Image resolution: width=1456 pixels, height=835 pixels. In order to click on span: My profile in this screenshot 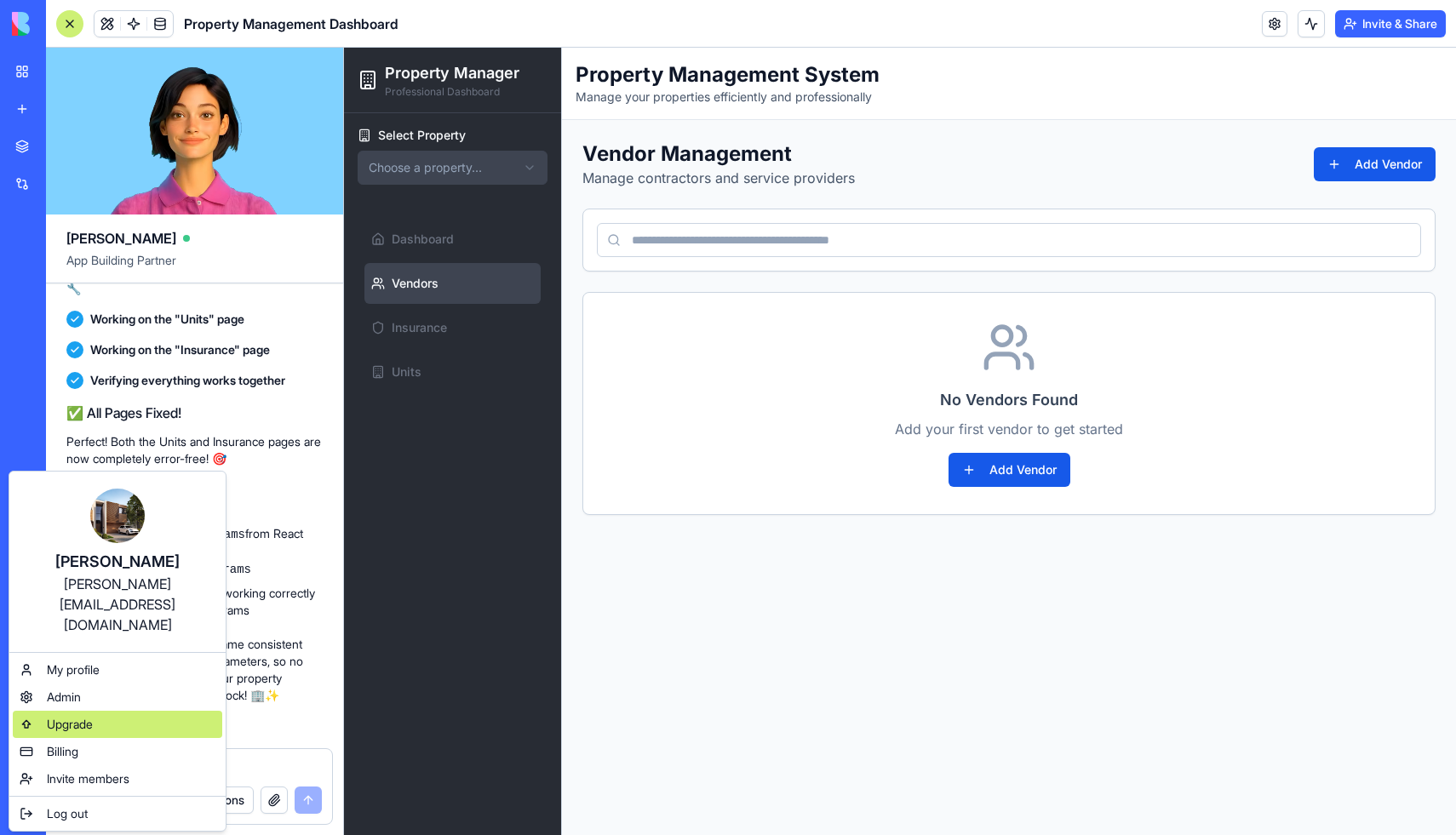, I will do `click(73, 670)`.